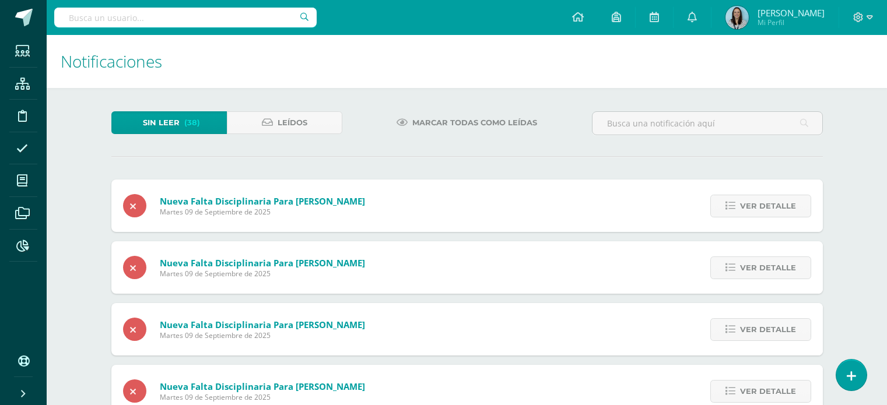 The image size is (887, 405). What do you see at coordinates (111, 61) in the screenshot?
I see `span: Notificaciones` at bounding box center [111, 61].